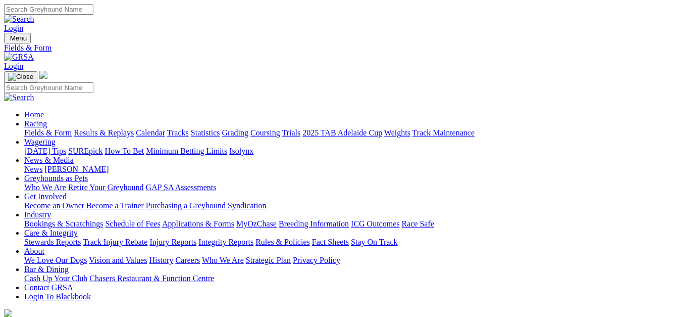 The image size is (678, 317). What do you see at coordinates (283, 241) in the screenshot?
I see `a: Rules & Policies` at bounding box center [283, 241].